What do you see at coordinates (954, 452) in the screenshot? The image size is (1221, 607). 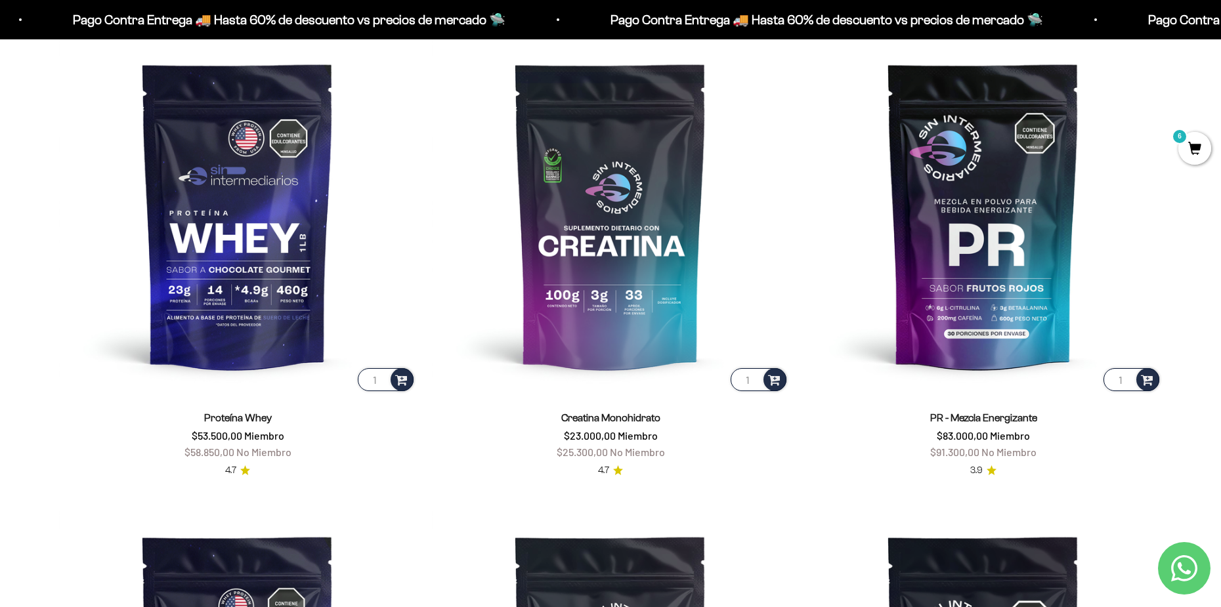 I see `span: $91.300,00` at bounding box center [954, 452].